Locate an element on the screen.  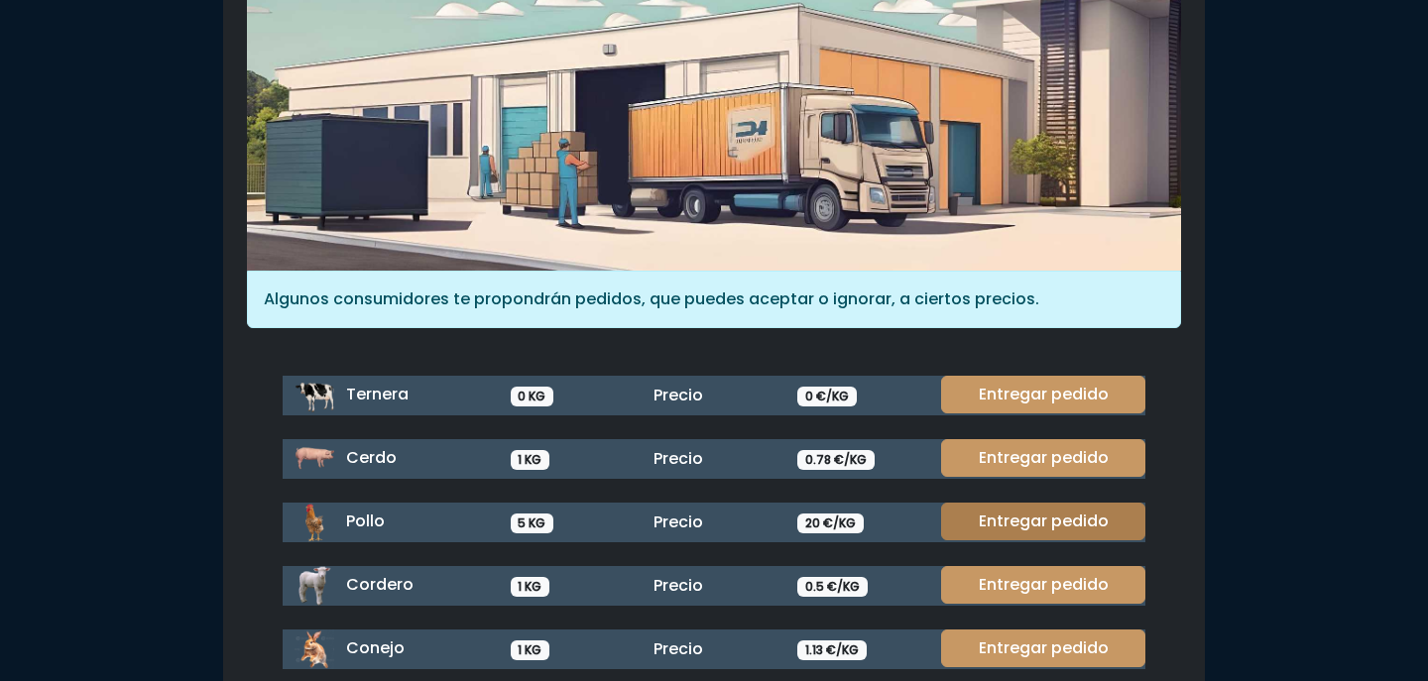
img: pollo.png is located at coordinates (314, 523).